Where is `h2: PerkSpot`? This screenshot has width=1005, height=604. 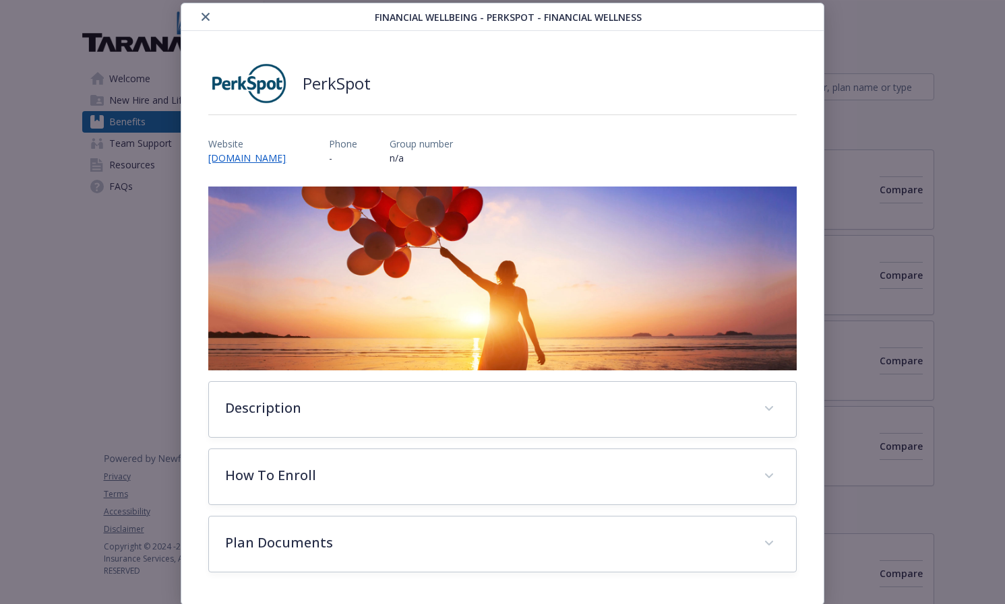
h2: PerkSpot is located at coordinates (336, 84).